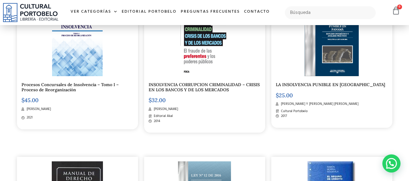 The image size is (409, 181). Describe the element at coordinates (293, 111) in the screenshot. I see `span: Cultural Portobelo` at that location.